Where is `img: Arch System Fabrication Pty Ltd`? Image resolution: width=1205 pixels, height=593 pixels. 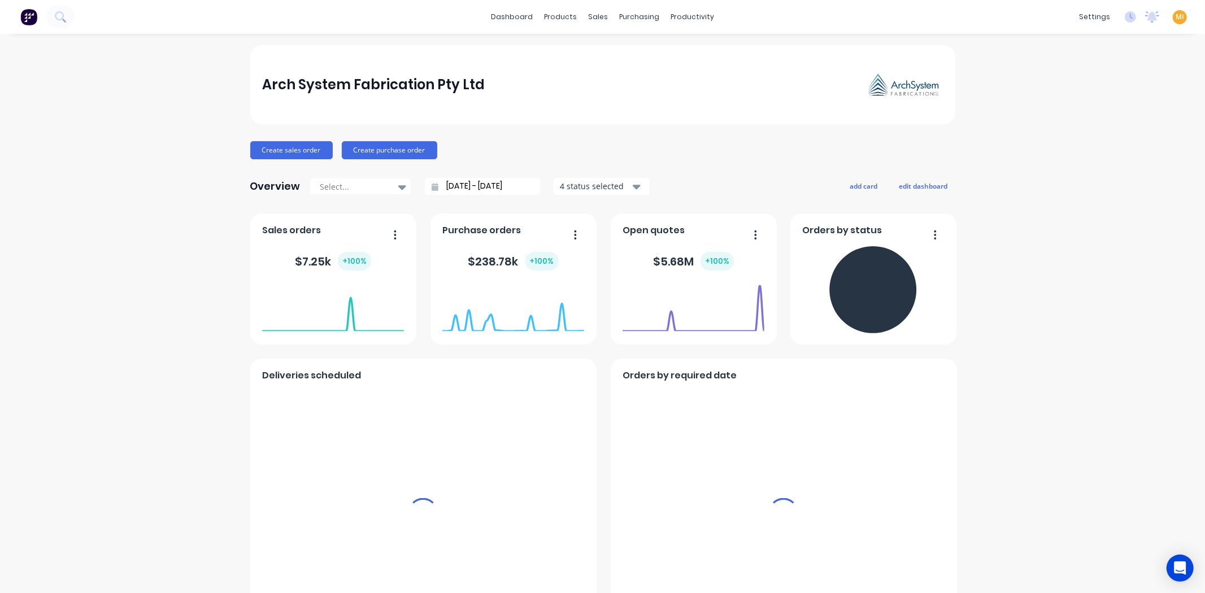
img: Arch System Fabrication Pty Ltd is located at coordinates (903, 85).